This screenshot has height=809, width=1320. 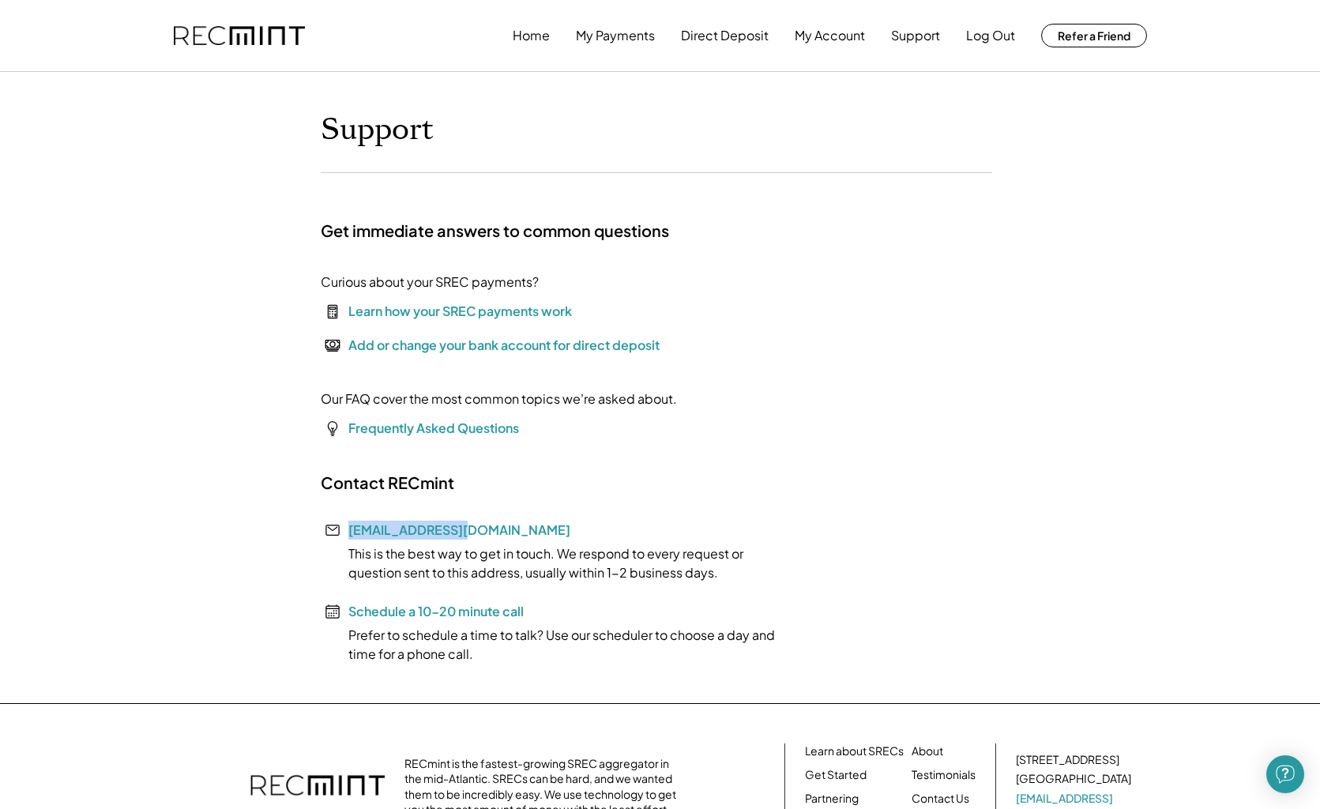 I want to click on button: Support, so click(x=916, y=36).